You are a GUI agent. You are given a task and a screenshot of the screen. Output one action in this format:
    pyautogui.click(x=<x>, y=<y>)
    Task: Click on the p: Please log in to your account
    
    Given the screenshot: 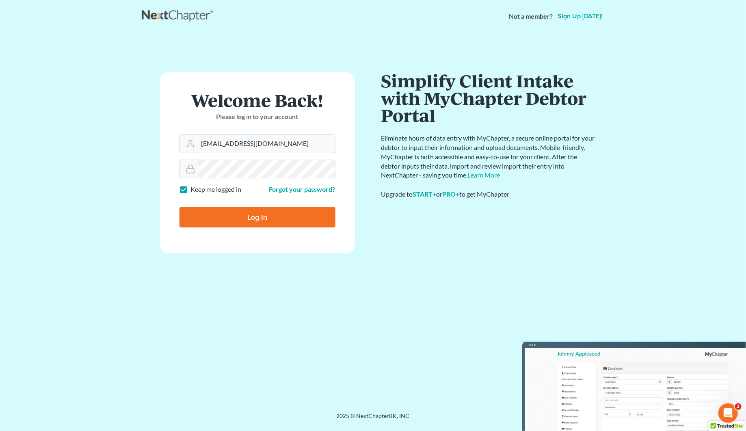 What is the action you would take?
    pyautogui.click(x=258, y=117)
    